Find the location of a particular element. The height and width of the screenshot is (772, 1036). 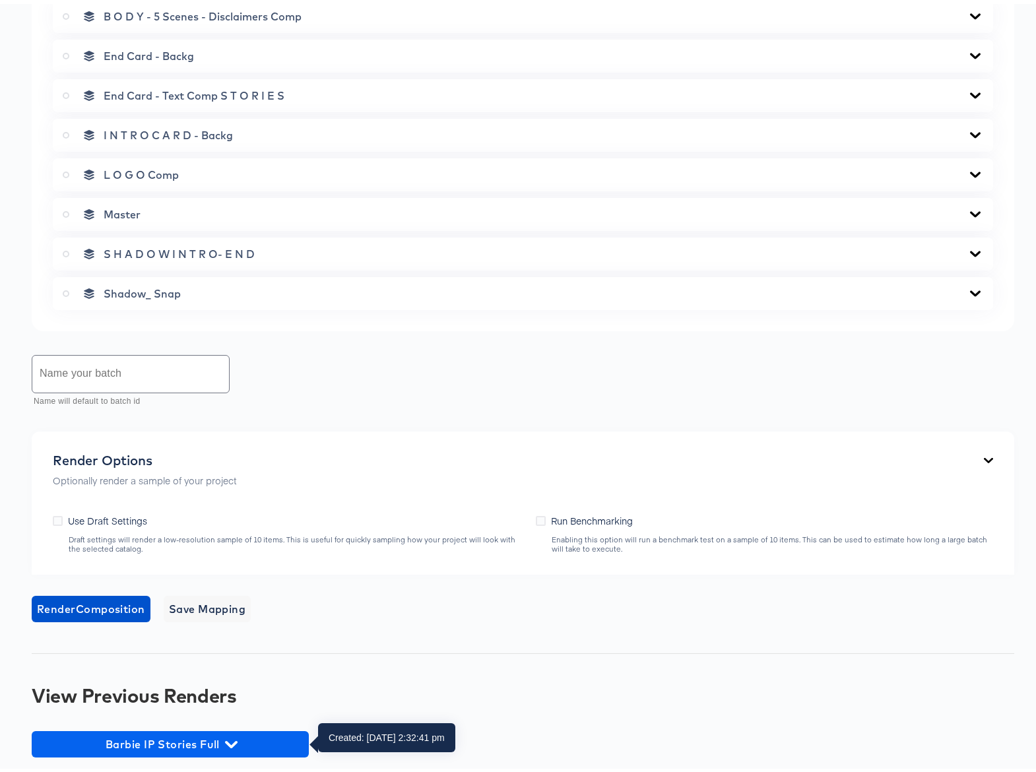

span: Render Composition is located at coordinates (91, 605).